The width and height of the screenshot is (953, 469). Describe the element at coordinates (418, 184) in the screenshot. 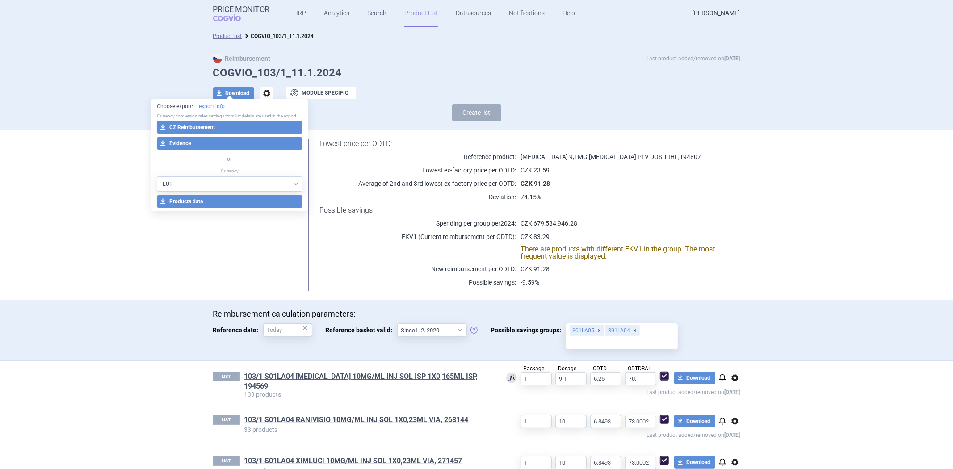

I see `p: Average of 2nd and 3rd lowest ex-factory price per ODTD:` at that location.